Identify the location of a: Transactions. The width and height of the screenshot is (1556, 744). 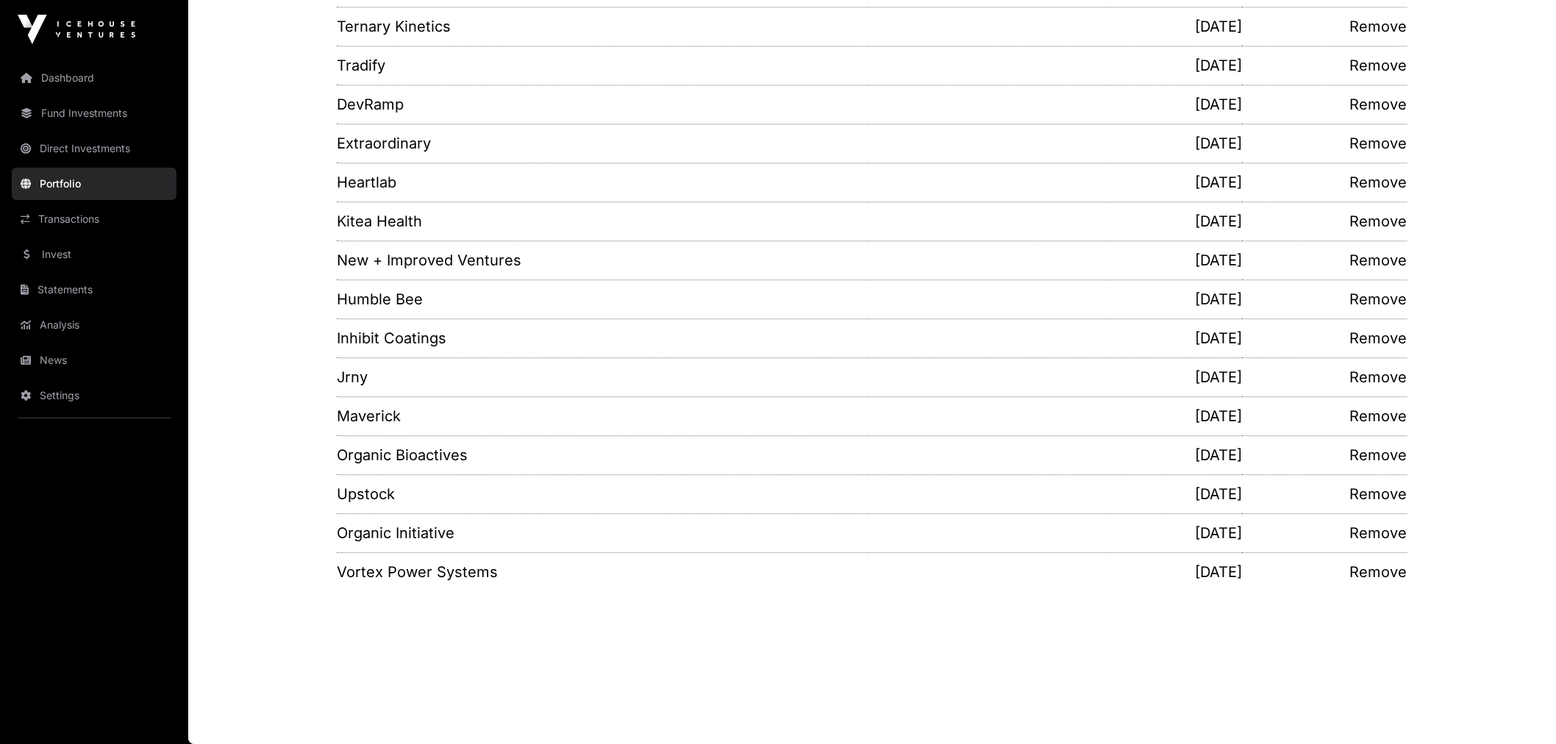
(94, 219).